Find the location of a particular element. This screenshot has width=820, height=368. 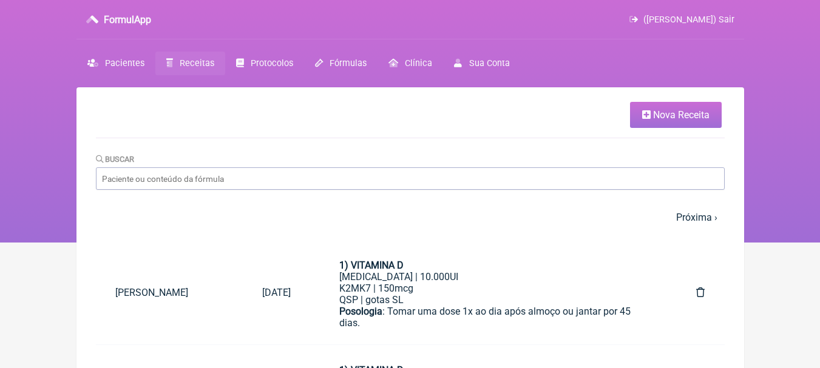

a: Nova Receita is located at coordinates (676, 115).